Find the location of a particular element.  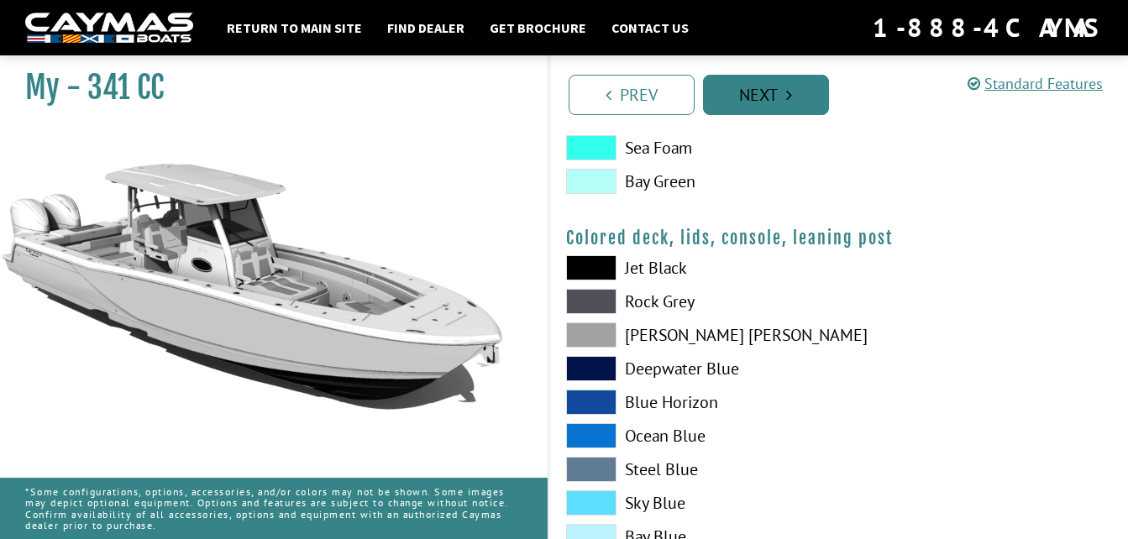

a: Contact Us is located at coordinates (650, 28).